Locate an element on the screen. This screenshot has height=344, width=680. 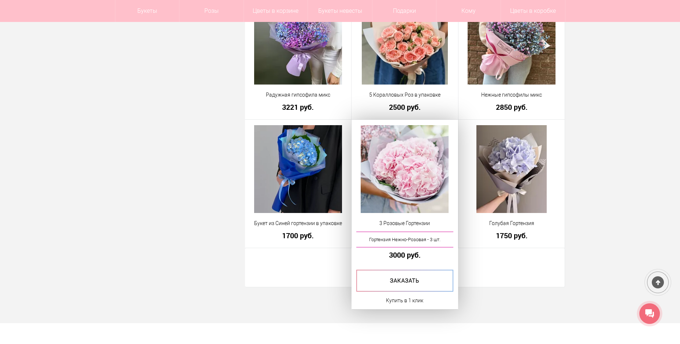
span: Голубая Гортензия is located at coordinates (511, 223).